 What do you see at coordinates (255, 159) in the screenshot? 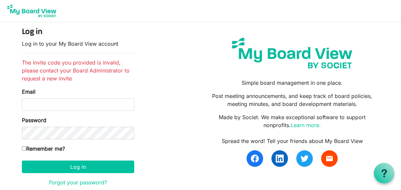
I see `img: facebook.svg` at bounding box center [255, 159].